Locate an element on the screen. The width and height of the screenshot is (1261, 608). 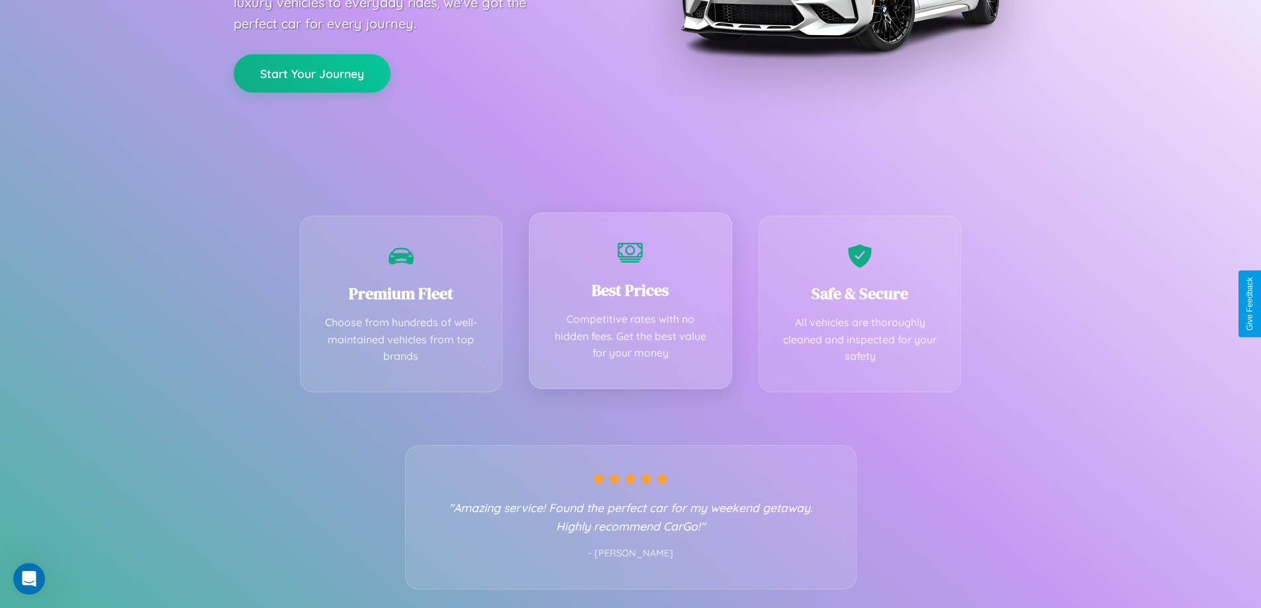
h3: Premium Fleet is located at coordinates (401, 293).